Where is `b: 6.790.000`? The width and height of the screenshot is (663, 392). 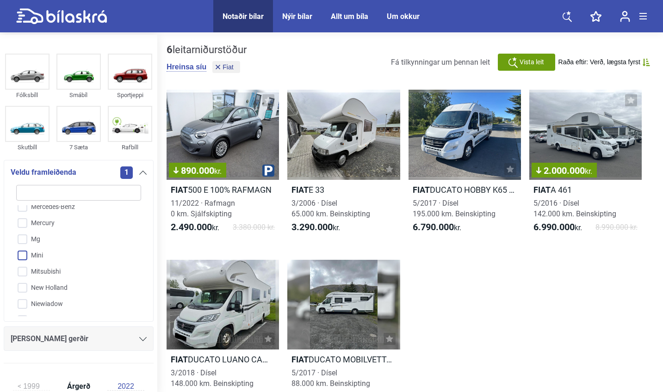 b: 6.790.000 is located at coordinates (433, 227).